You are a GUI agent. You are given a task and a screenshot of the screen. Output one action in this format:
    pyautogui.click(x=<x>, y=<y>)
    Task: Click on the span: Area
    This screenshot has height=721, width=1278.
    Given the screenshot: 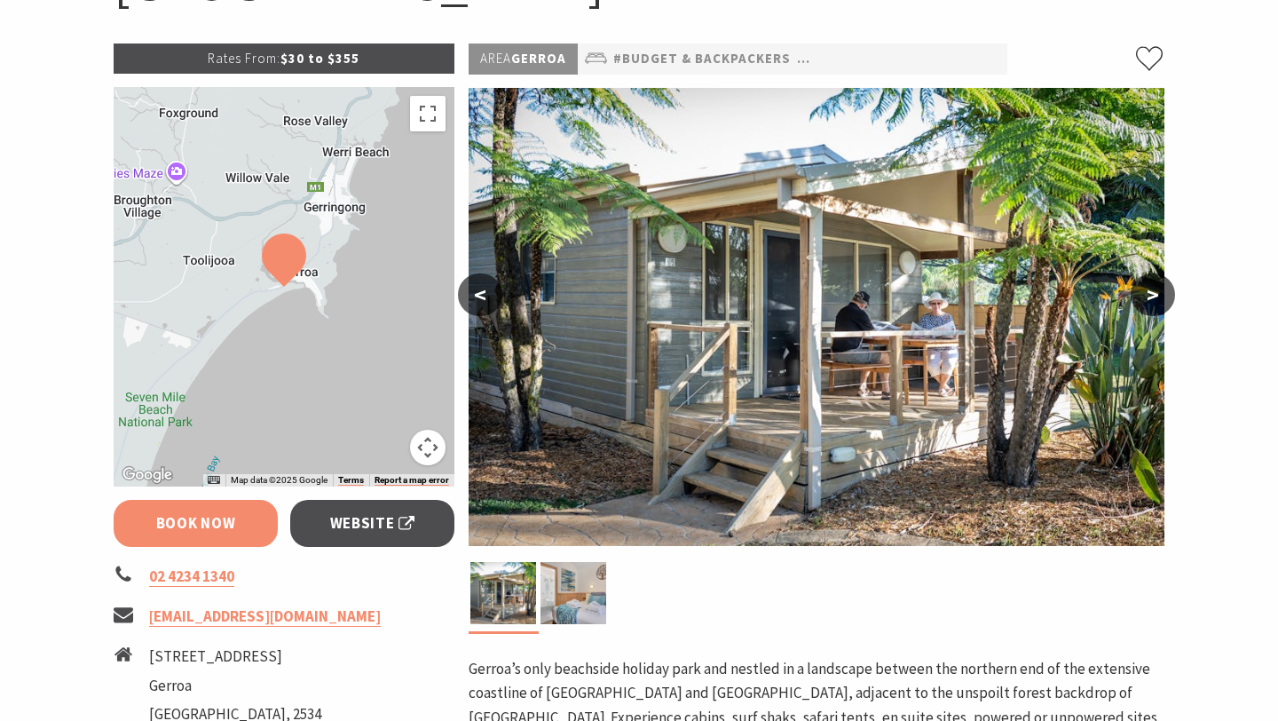 What is the action you would take?
    pyautogui.click(x=495, y=58)
    